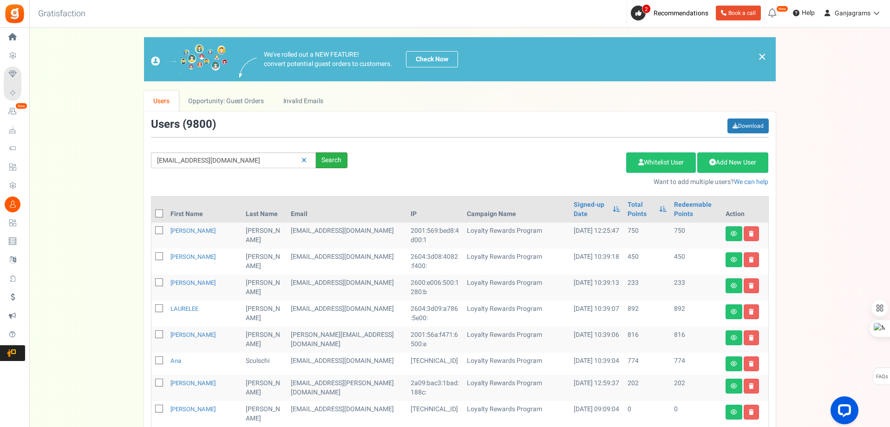 The image size is (890, 427). I want to click on td: 750, so click(696, 236).